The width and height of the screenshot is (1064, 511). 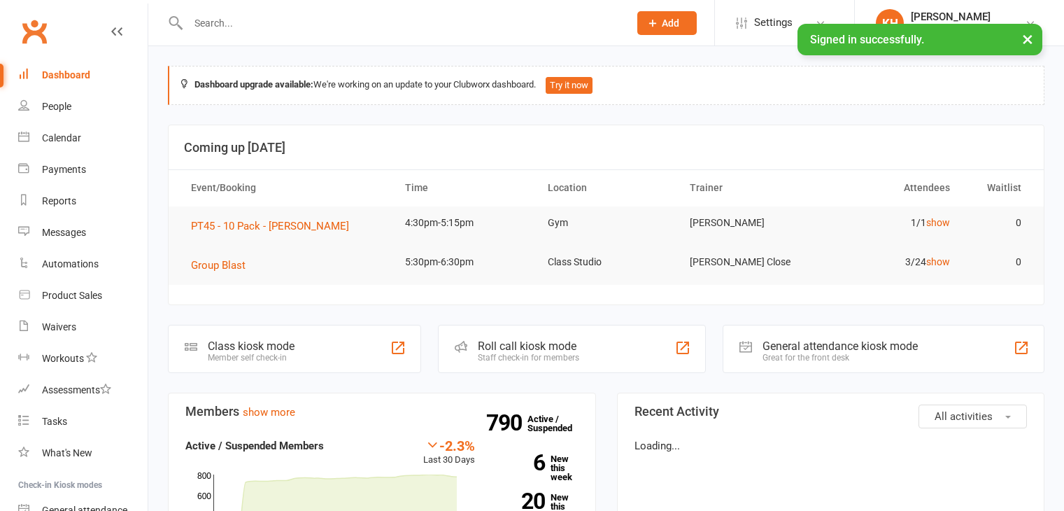 I want to click on button: Try it now, so click(x=569, y=85).